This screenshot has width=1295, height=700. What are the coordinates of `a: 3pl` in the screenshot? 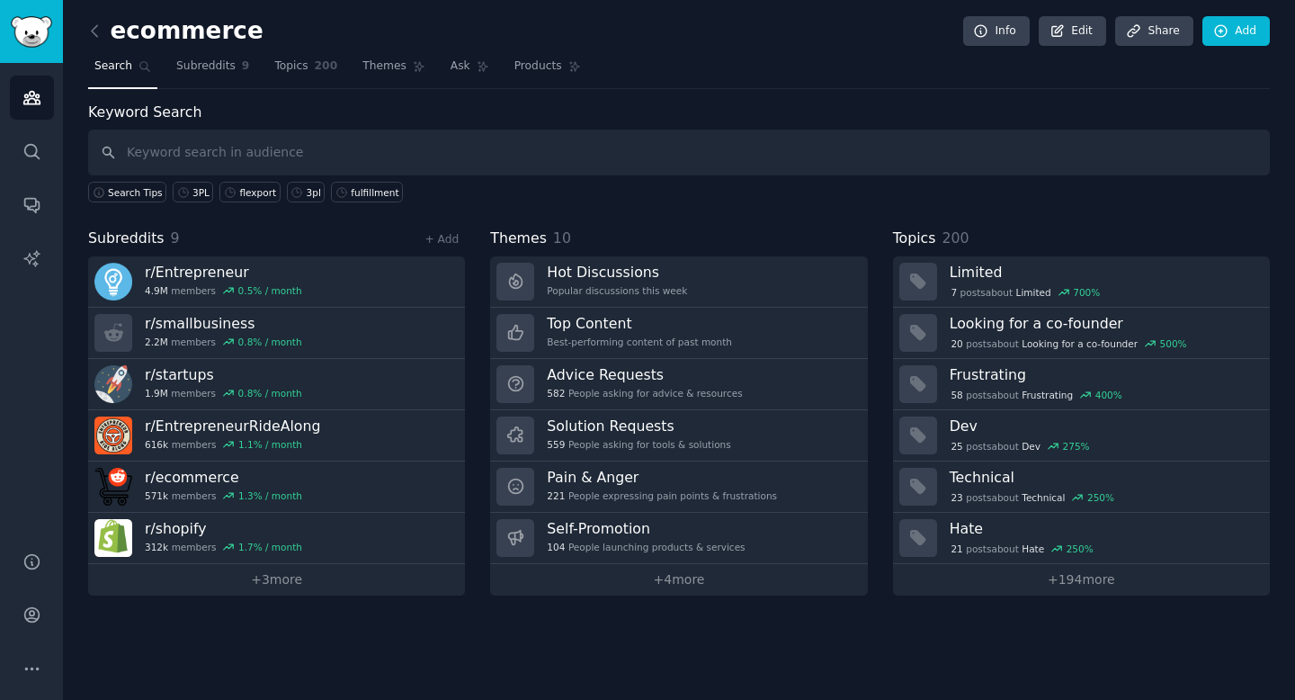 It's located at (306, 192).